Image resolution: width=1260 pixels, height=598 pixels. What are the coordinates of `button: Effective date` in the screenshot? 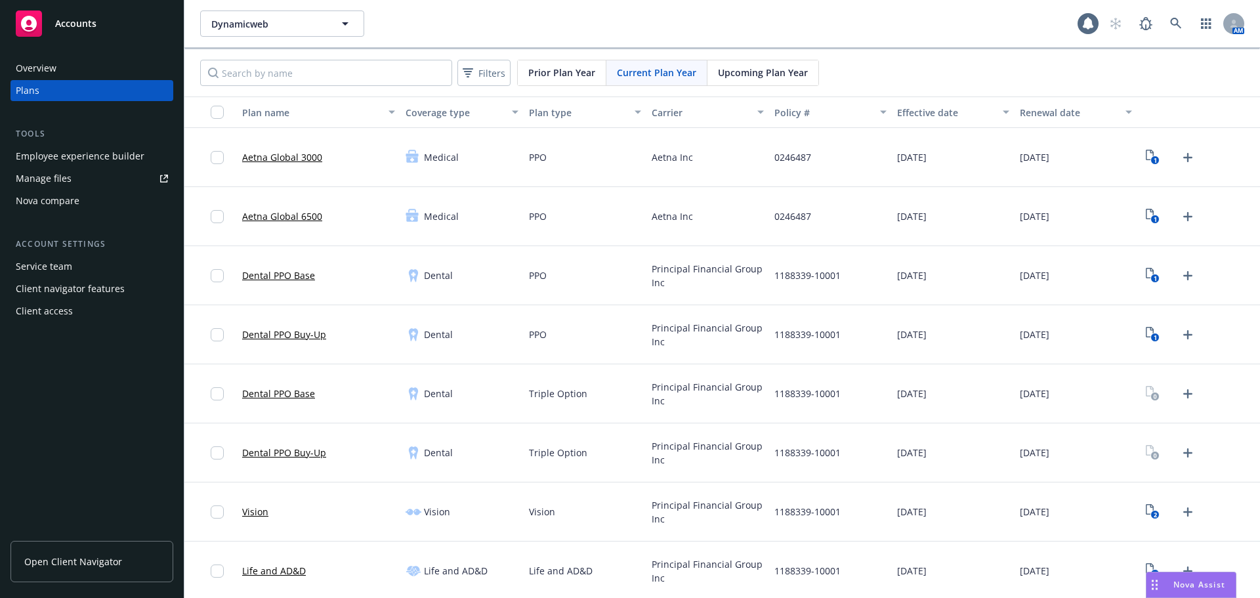 It's located at (953, 112).